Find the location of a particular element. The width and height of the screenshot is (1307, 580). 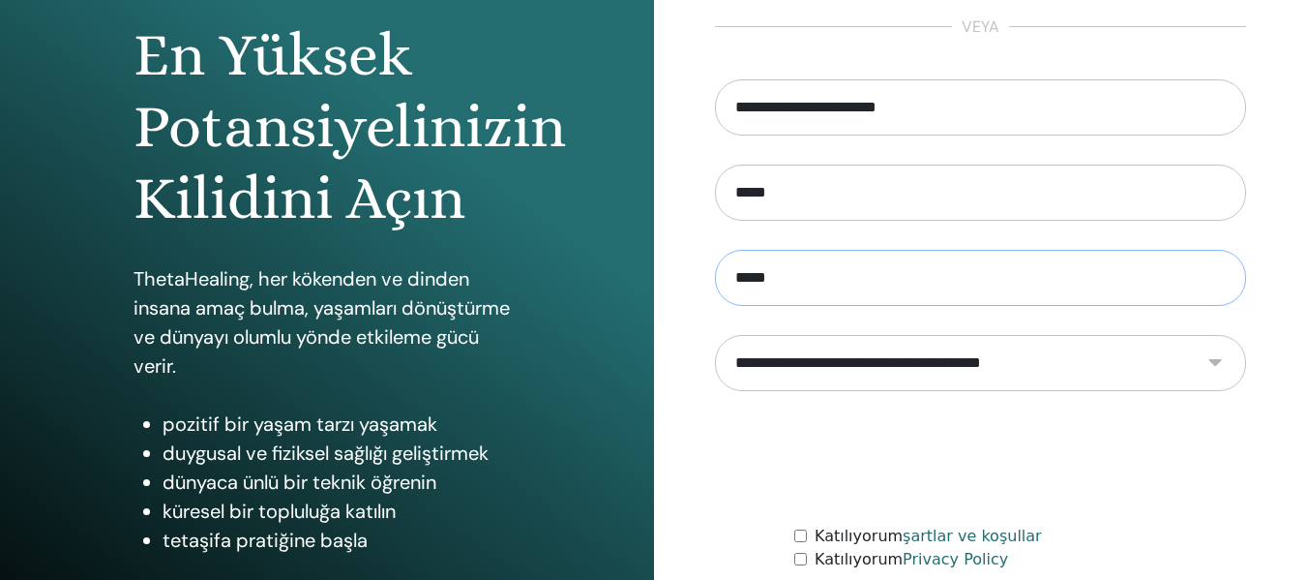

li: dünyaca ünlü bir teknik öğrenin is located at coordinates (342, 482).